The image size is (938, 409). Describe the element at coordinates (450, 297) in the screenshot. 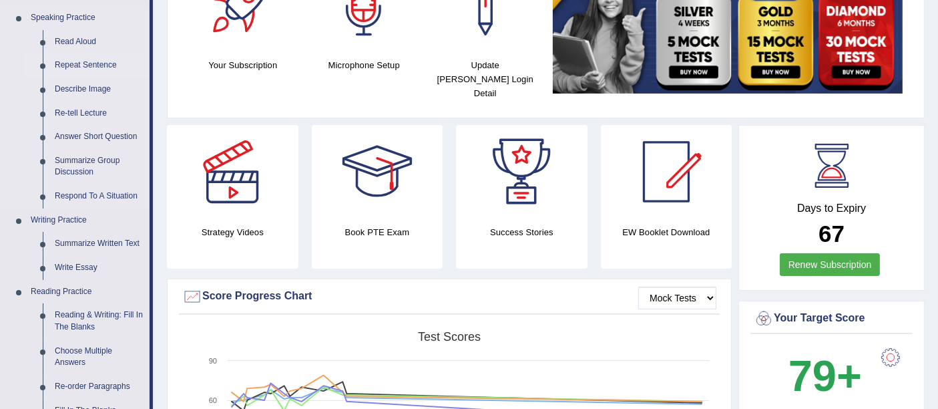

I see `div: Score Progress Chart` at that location.